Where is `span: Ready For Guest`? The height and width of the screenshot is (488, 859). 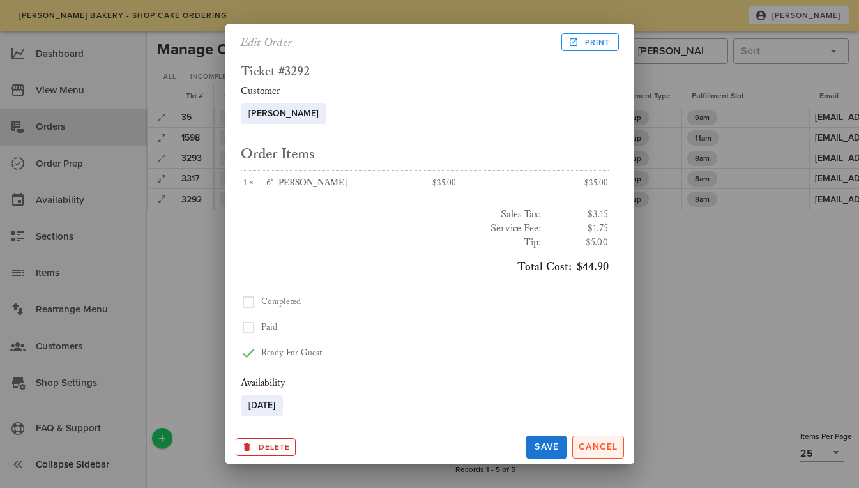
span: Ready For Guest is located at coordinates (292, 353).